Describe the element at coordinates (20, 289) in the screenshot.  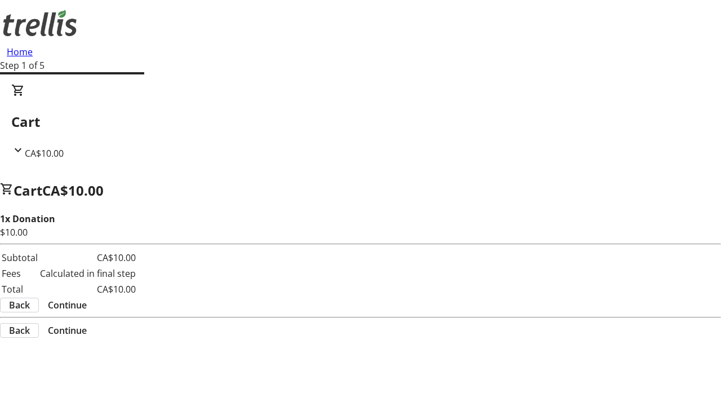
I see `td: Total` at that location.